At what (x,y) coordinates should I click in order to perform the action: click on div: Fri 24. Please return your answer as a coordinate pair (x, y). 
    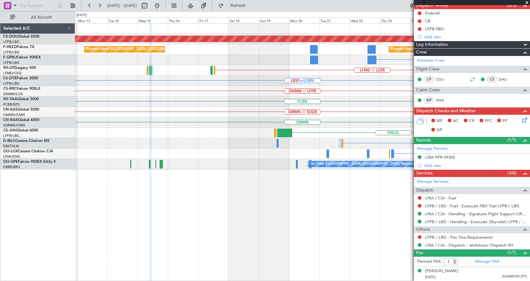
    Looking at the image, I should click on (426, 20).